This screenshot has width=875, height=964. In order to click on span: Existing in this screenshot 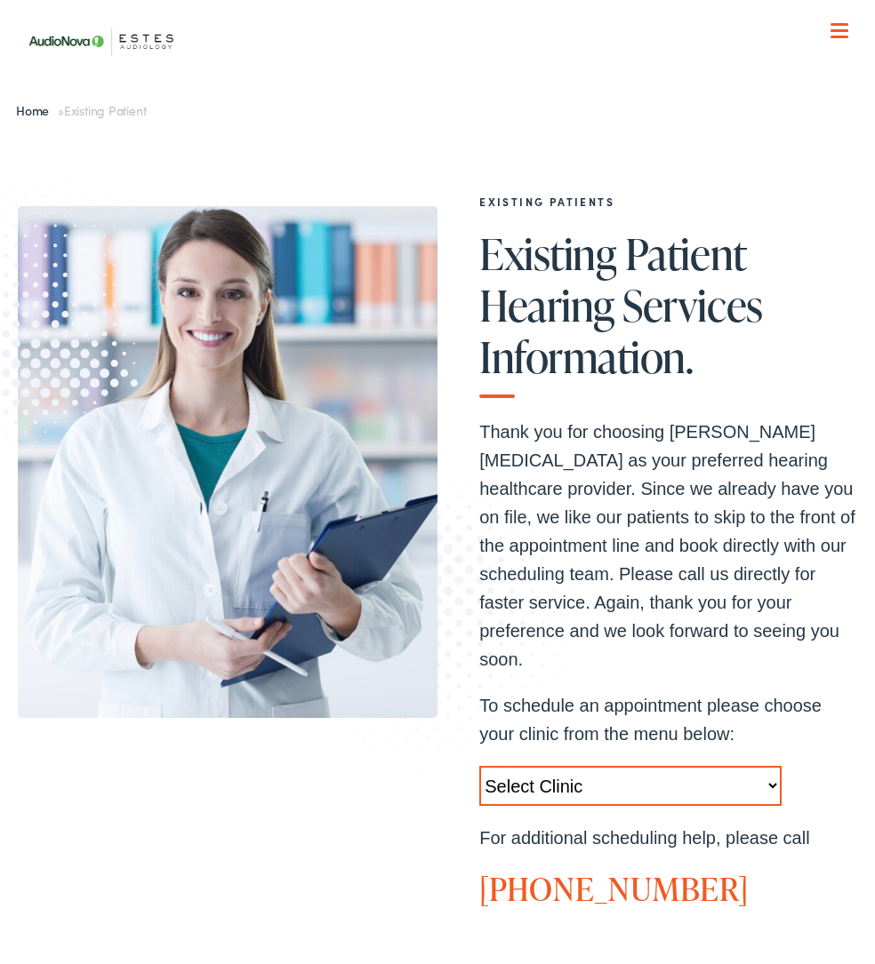, I will do `click(548, 253)`.